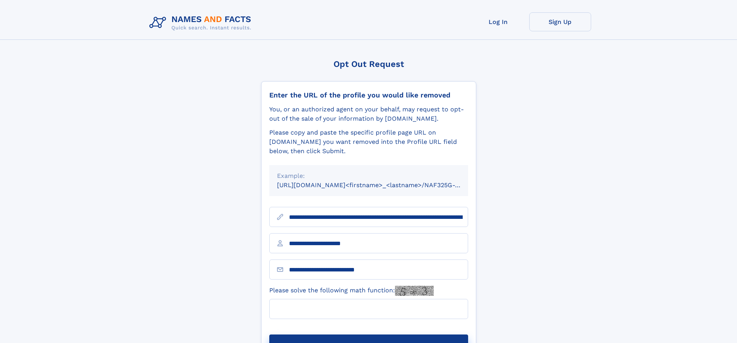 This screenshot has height=343, width=737. Describe the element at coordinates (369, 114) in the screenshot. I see `div: You, or an authorized agent on your behalf, may request to opt-out of the sale of your informatio...` at that location.